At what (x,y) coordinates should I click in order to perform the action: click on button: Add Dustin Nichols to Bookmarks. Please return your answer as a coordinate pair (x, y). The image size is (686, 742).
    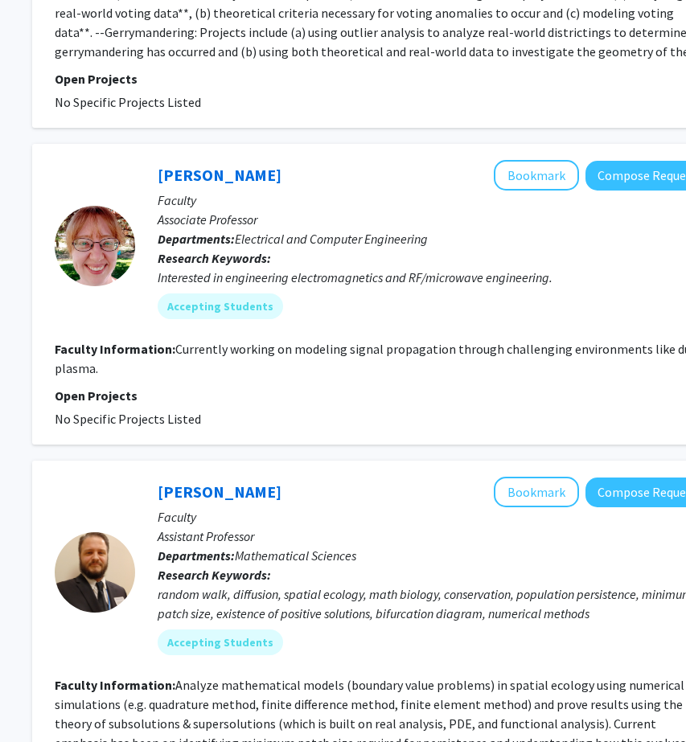
    Looking at the image, I should click on (536, 492).